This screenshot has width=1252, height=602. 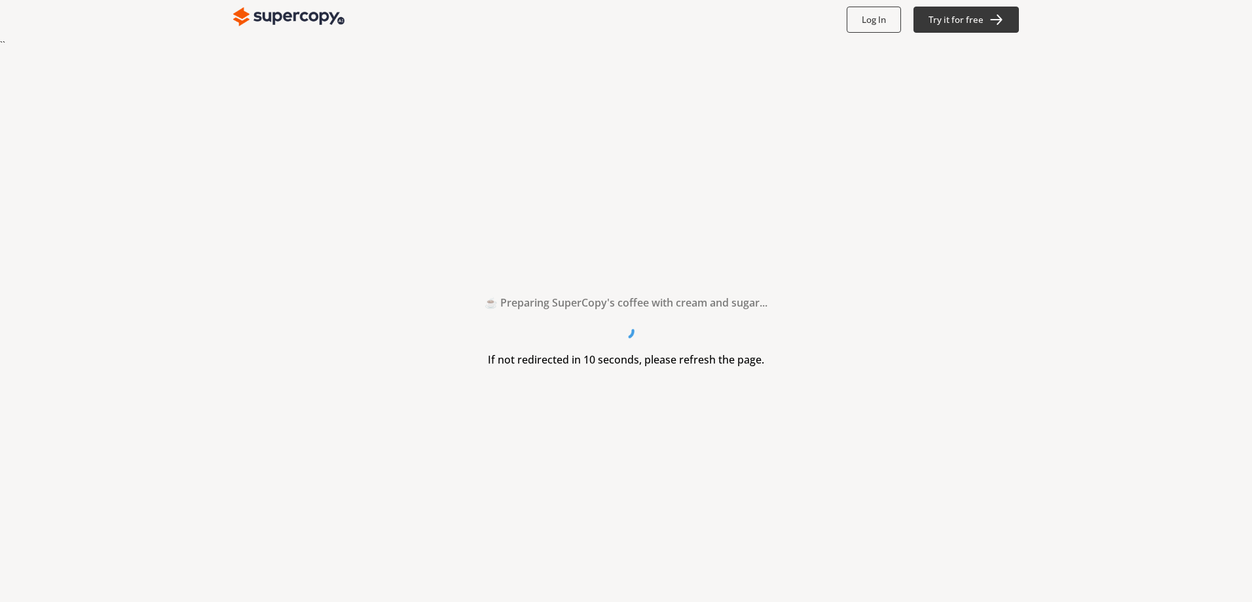 What do you see at coordinates (967, 20) in the screenshot?
I see `button: Try it for free` at bounding box center [967, 20].